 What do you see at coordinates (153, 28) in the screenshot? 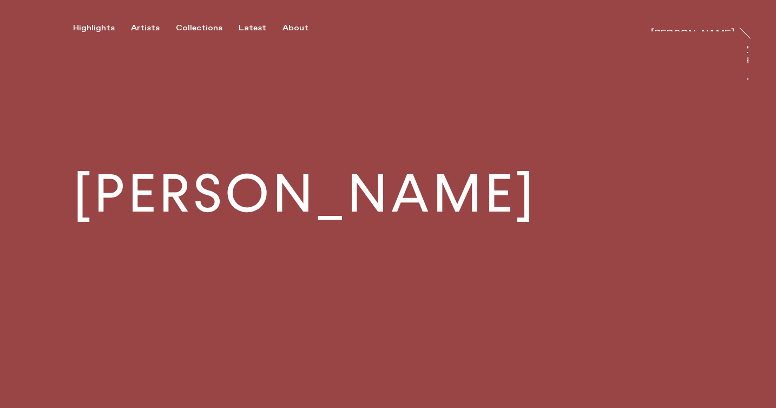
I see `button: Artists` at bounding box center [153, 28].